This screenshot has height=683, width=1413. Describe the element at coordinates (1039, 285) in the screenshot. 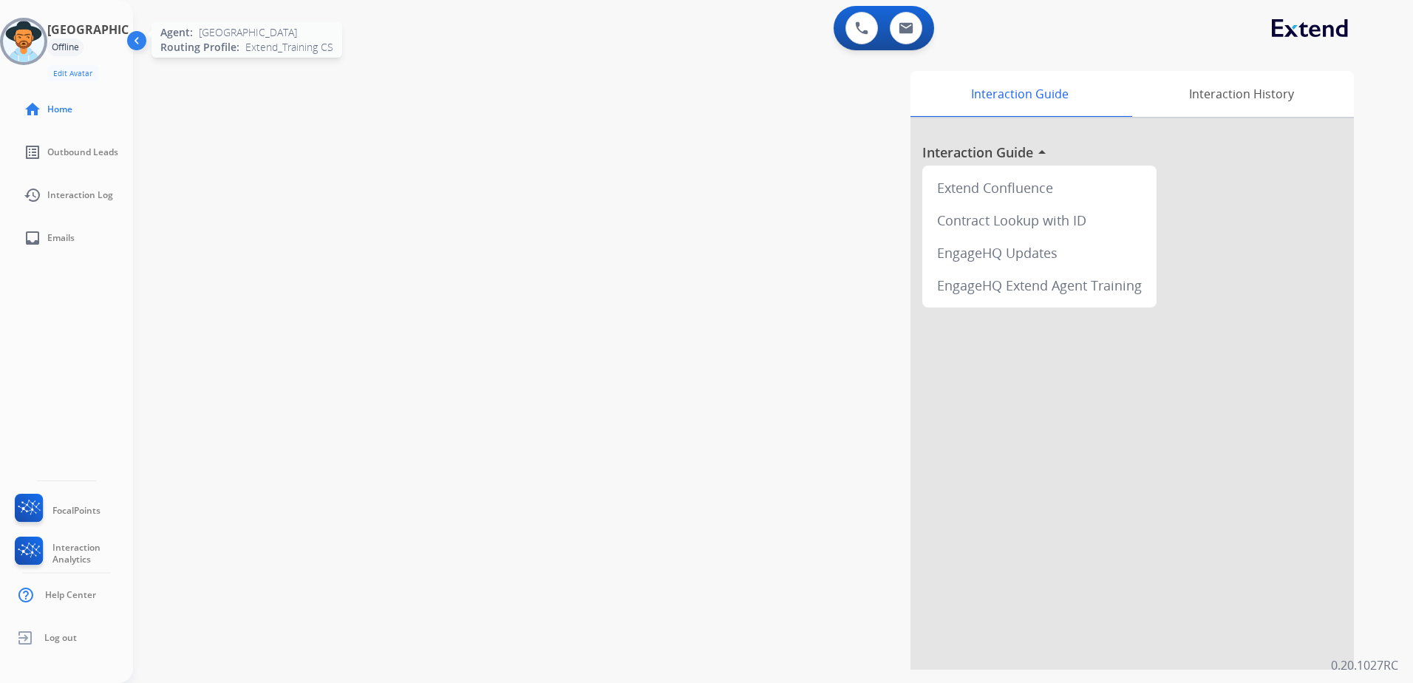

I see `div: EngageHQ Extend Agent Training` at that location.